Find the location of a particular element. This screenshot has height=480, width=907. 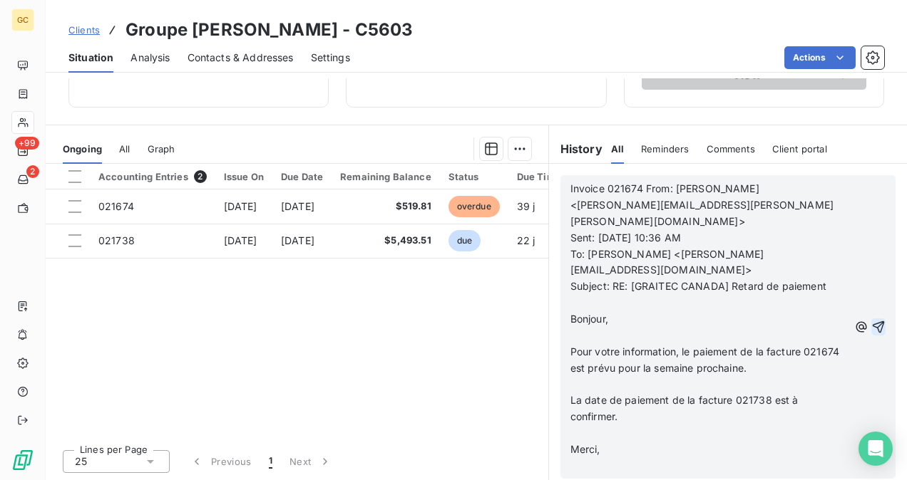

div: Accounting Entries is located at coordinates (153, 177).